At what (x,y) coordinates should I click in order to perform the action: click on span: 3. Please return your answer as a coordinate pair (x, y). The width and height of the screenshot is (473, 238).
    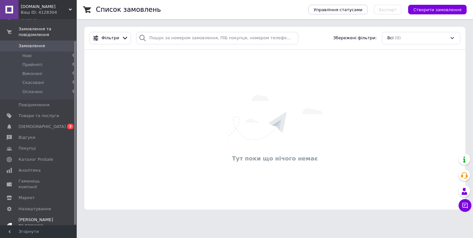
    Looking at the image, I should click on (70, 126).